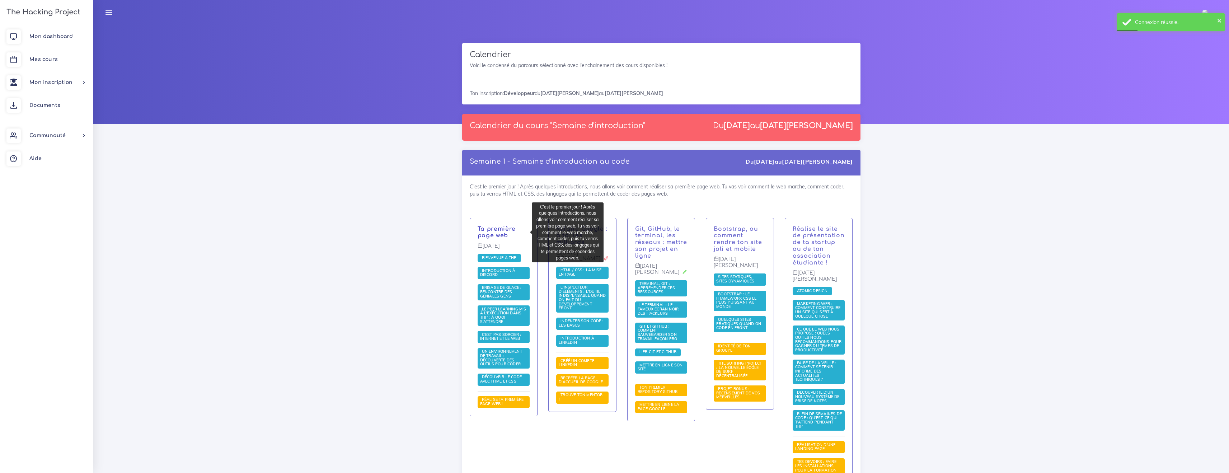  Describe the element at coordinates (736, 279) in the screenshot. I see `span: Sites statiques, sites dynamiques` at that location.